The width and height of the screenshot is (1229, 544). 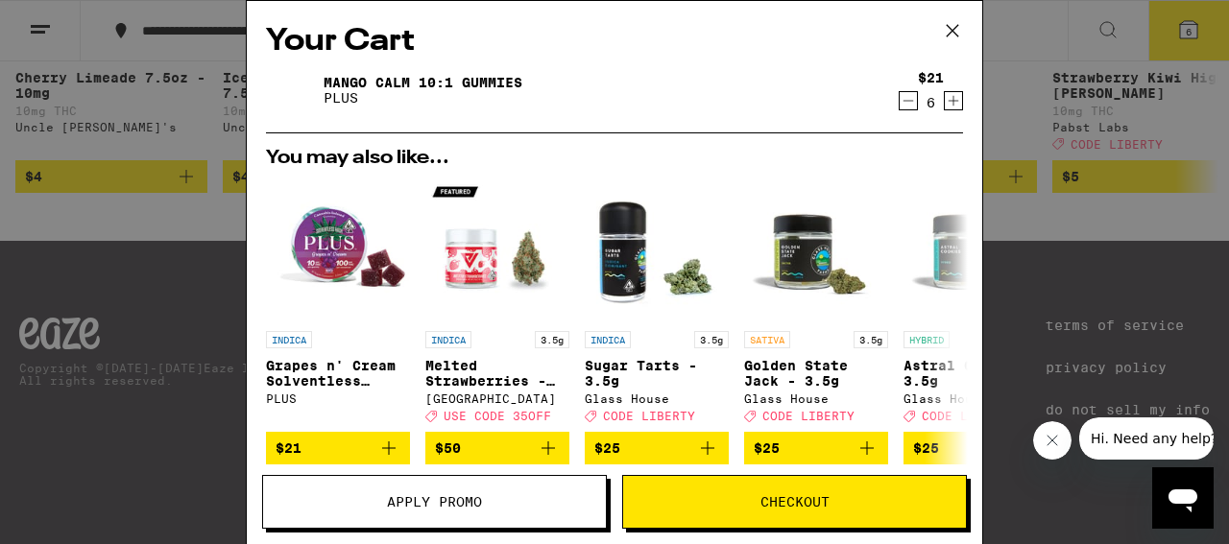 What do you see at coordinates (657, 304) in the screenshot?
I see `a: Open page for Sugar Tarts - 3.5g from Glass House` at bounding box center [657, 304].